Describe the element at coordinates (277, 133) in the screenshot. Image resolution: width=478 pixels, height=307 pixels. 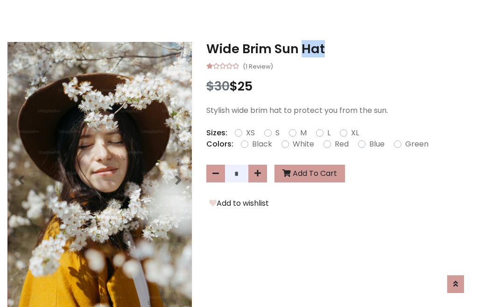
I see `label: S` at that location.